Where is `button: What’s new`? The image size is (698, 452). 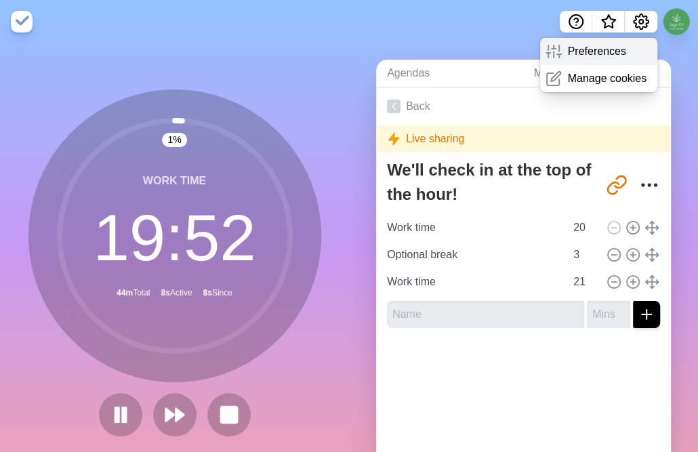 button: What’s new is located at coordinates (609, 22).